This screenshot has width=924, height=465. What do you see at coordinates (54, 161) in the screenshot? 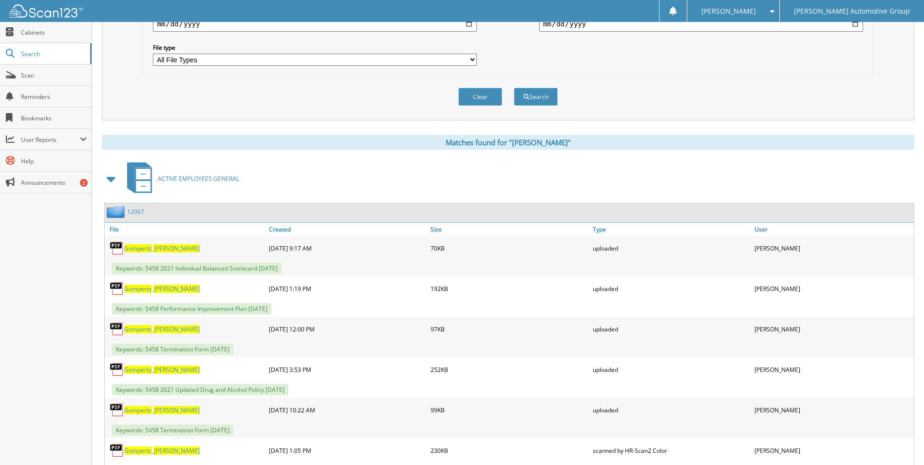
I see `span: Help` at bounding box center [54, 161].